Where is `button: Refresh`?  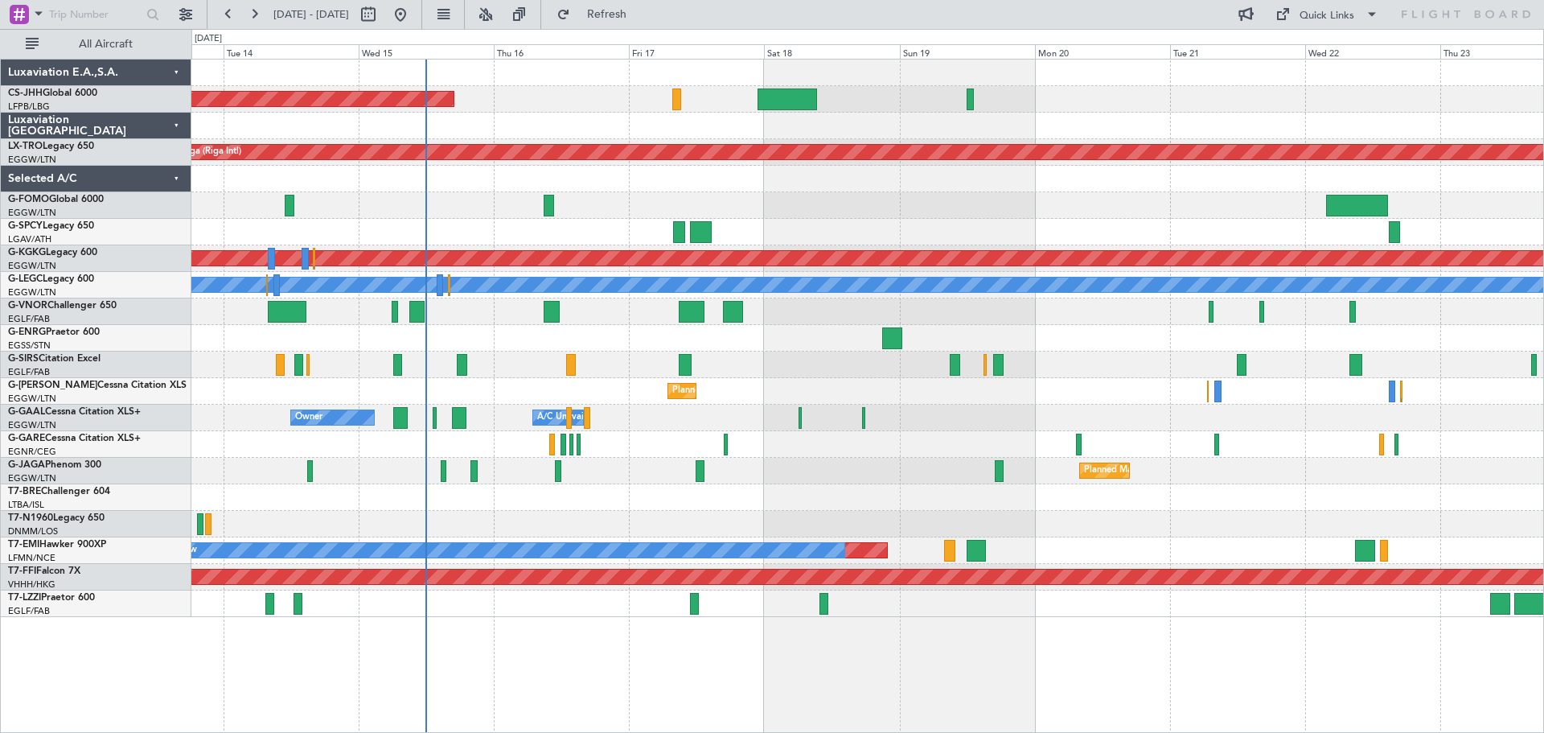
button: Refresh is located at coordinates (597, 14).